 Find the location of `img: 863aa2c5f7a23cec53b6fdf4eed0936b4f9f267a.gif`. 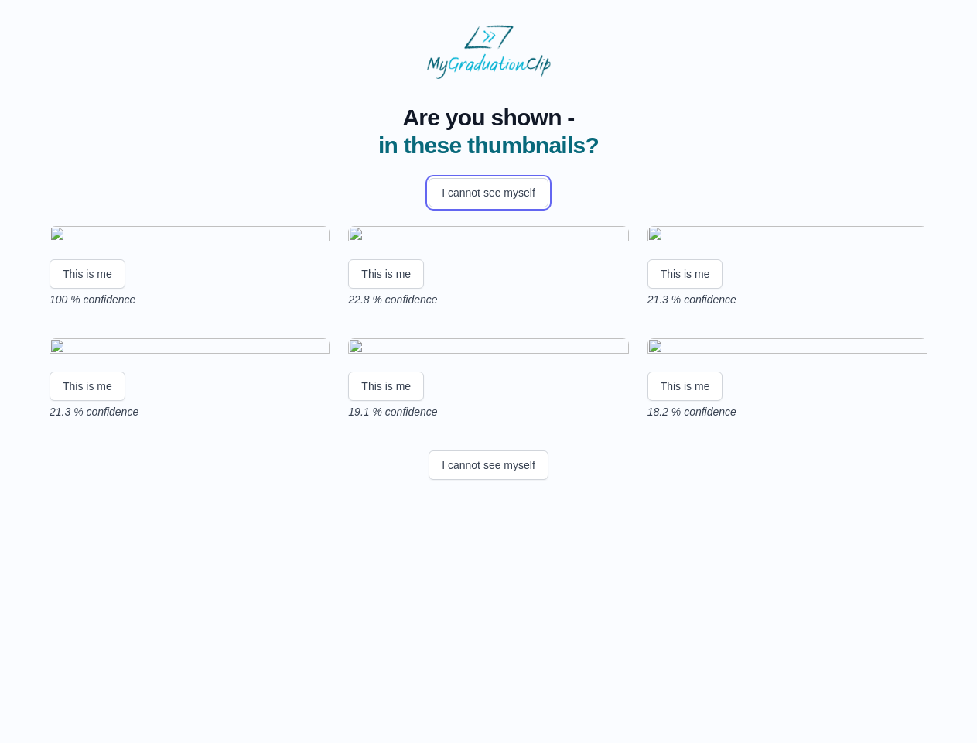

img: 863aa2c5f7a23cec53b6fdf4eed0936b4f9f267a.gif is located at coordinates (788, 236).